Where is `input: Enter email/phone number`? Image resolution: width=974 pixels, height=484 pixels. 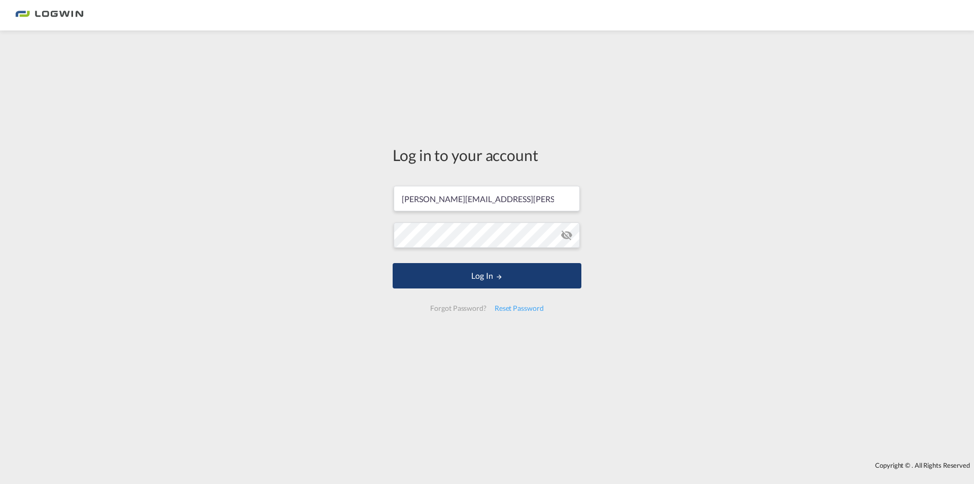 input: Enter email/phone number is located at coordinates (487, 198).